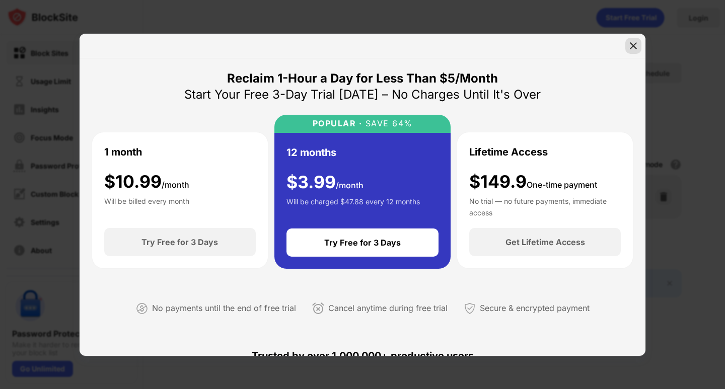 Image resolution: width=725 pixels, height=389 pixels. What do you see at coordinates (123, 152) in the screenshot?
I see `div: 1 month` at bounding box center [123, 152].